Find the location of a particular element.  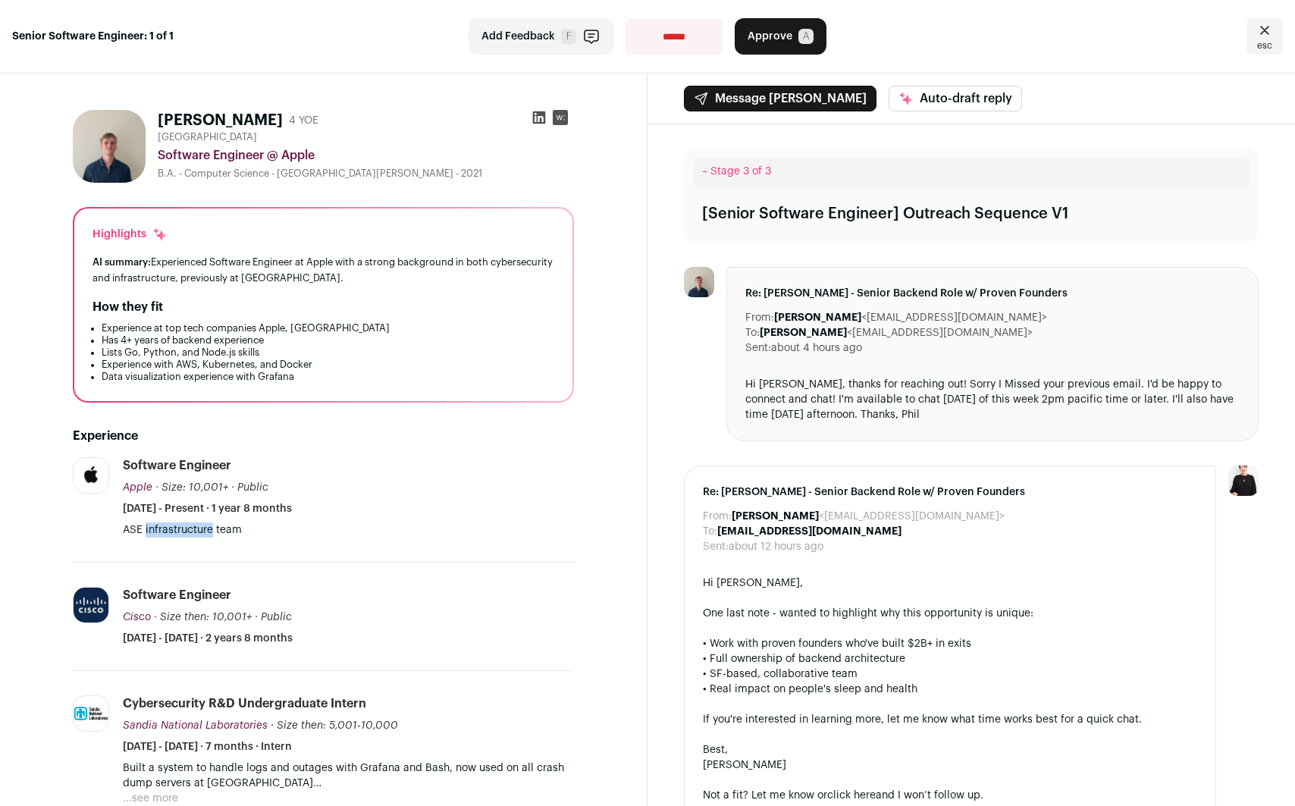

img: c8722dff2615136d9fce51e30638829b1c8796bcfaaadfc89721e42d805fef6f.jpg is located at coordinates (91, 475).